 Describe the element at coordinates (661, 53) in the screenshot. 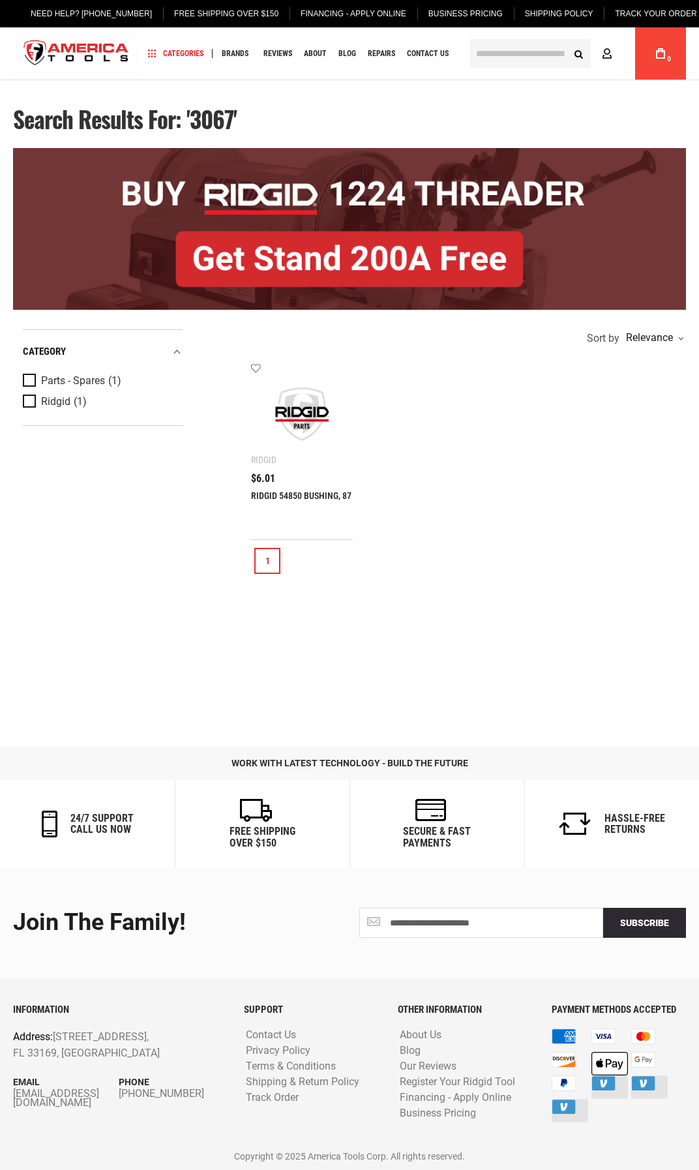

I see `a: 0` at that location.